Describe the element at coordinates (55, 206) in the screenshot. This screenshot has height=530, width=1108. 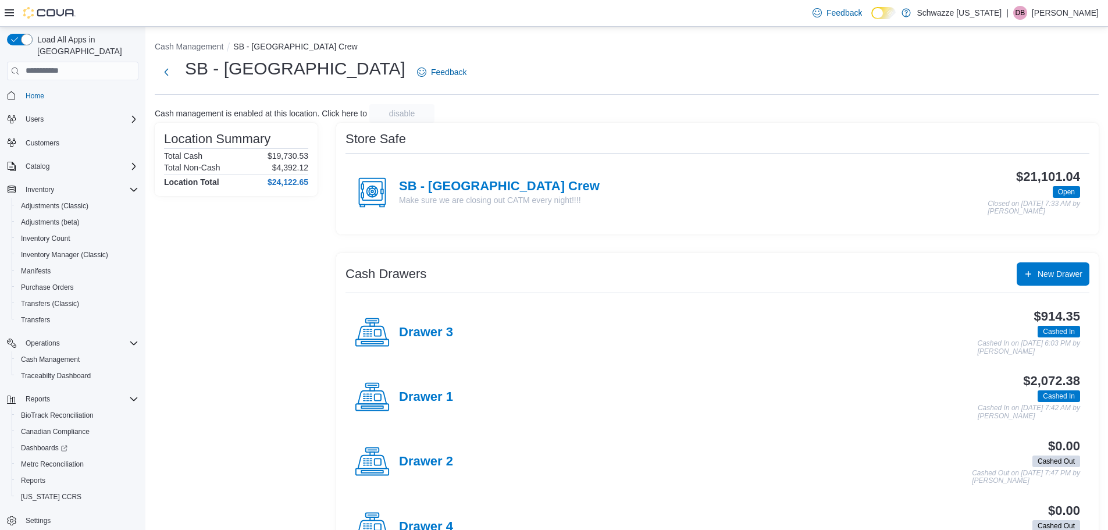
I see `a: Adjustments (Classic)` at that location.